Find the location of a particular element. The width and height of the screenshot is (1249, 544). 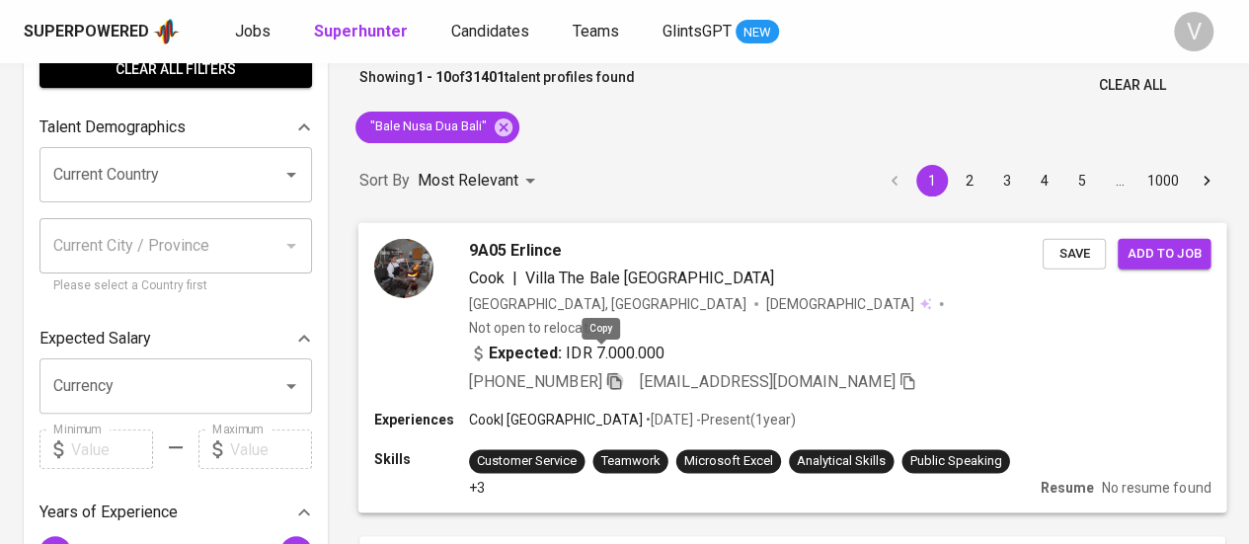

div: Expected Salary is located at coordinates (176, 339).